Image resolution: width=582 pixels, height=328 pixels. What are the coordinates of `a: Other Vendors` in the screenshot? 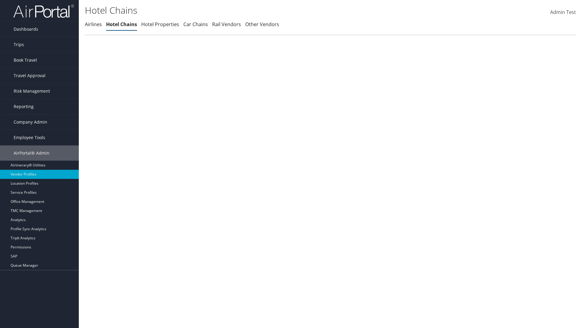 It's located at (262, 24).